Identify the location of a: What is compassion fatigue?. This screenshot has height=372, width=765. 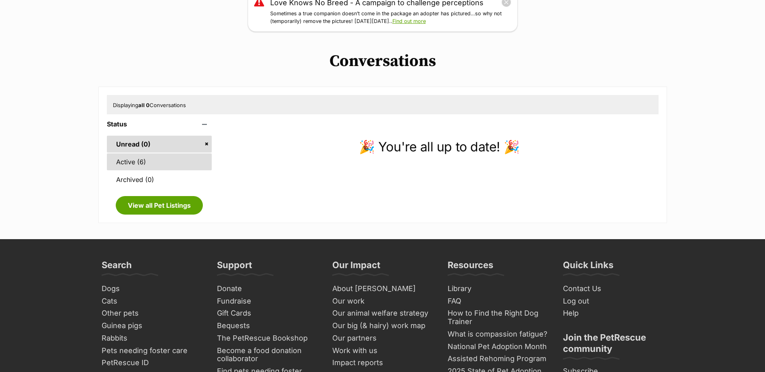
(498, 335).